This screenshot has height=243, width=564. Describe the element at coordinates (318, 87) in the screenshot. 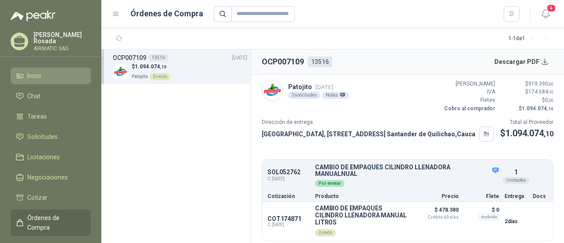

I see `p: Patojito` at that location.